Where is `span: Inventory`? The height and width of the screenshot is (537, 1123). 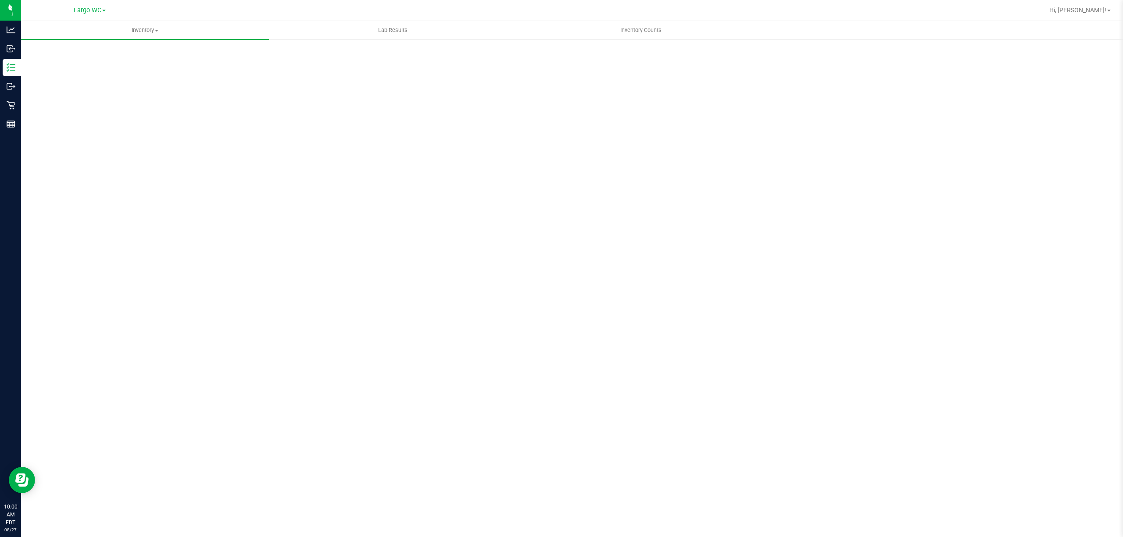
span: Inventory is located at coordinates (145, 30).